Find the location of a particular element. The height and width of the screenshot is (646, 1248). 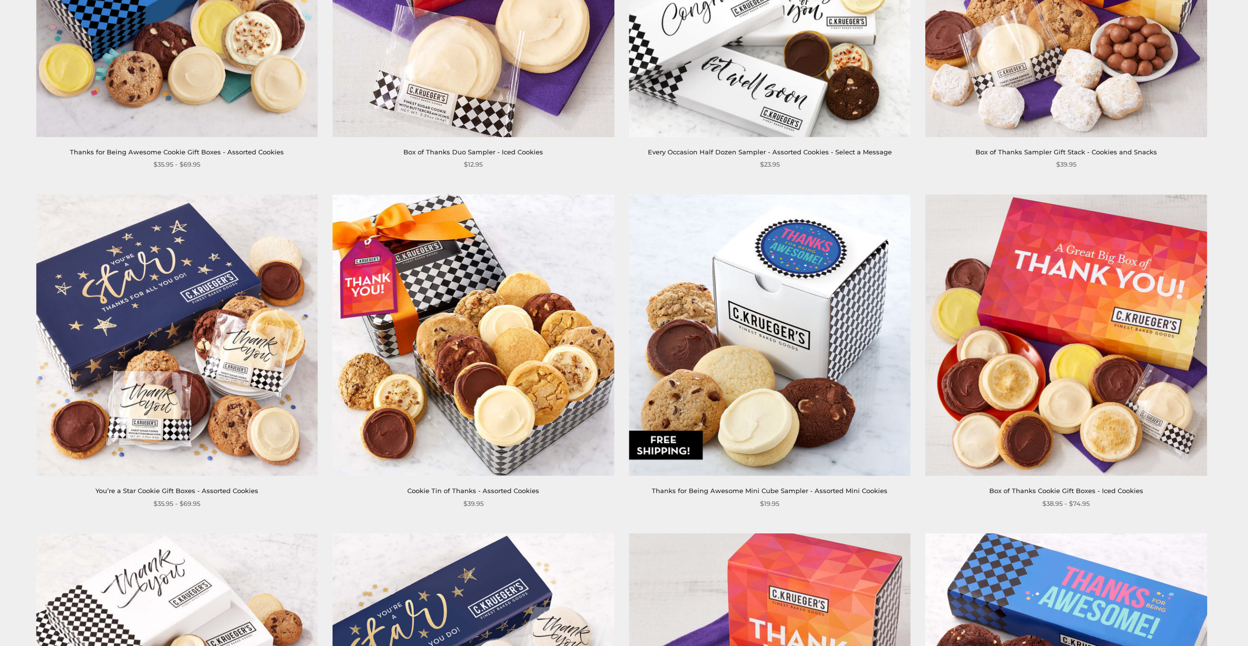

span: $38.95 - $74.95 is located at coordinates (1066, 504).